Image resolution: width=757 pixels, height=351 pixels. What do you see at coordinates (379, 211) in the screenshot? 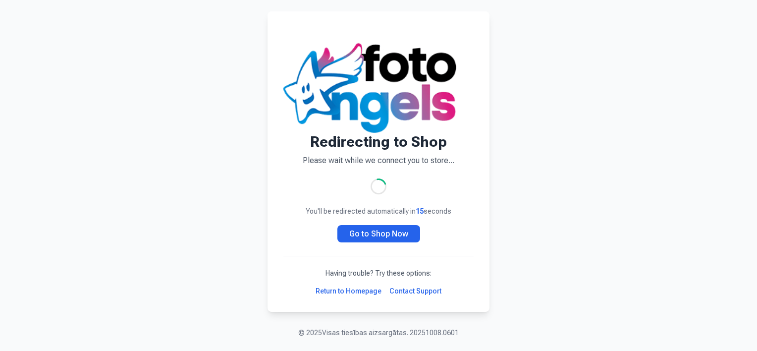
I see `p: You'll be redirected automatically in seconds` at bounding box center [379, 211].